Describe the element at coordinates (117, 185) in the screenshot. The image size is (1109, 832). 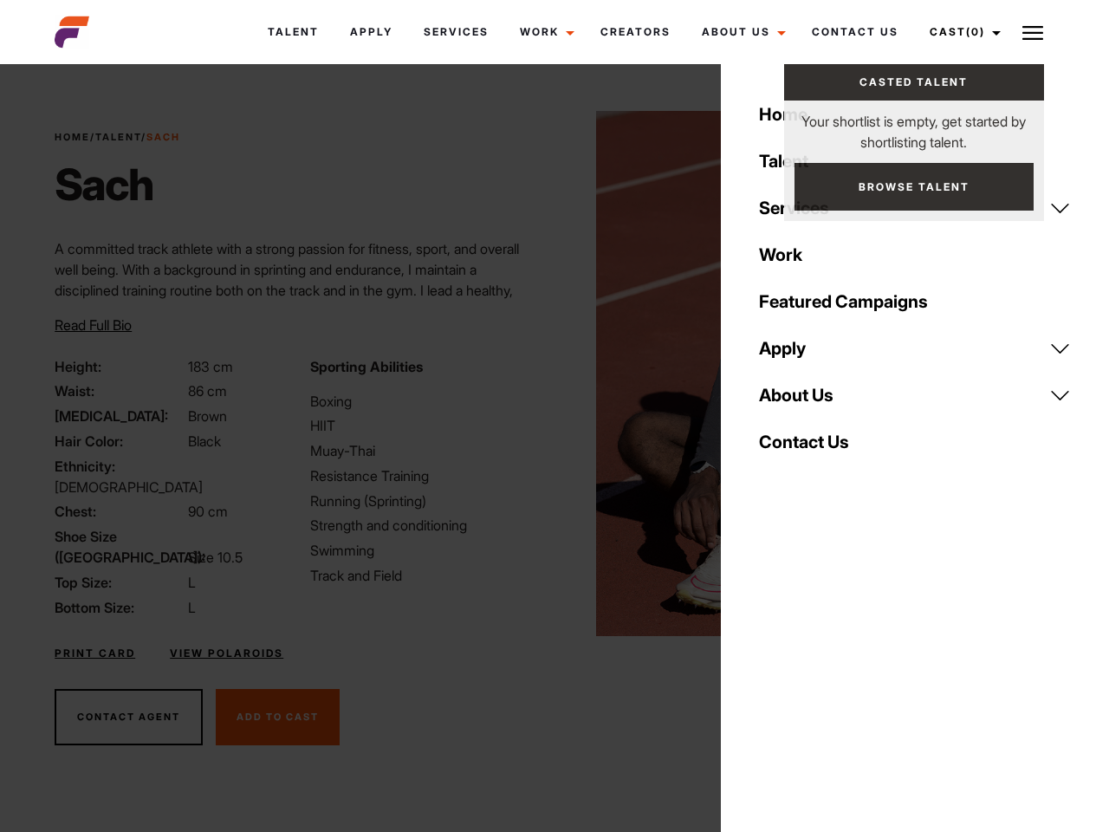
I see `h1: Sach` at that location.